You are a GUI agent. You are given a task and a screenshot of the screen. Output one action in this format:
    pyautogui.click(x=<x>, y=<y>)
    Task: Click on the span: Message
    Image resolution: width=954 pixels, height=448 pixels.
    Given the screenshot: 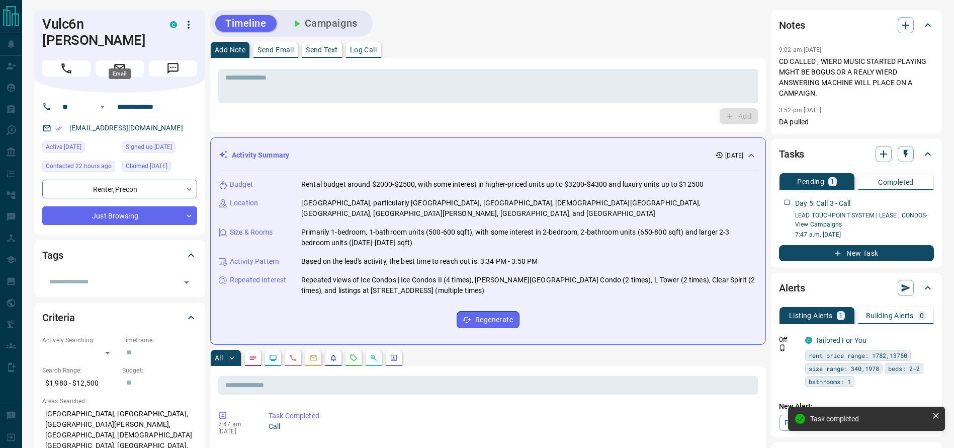 What is the action you would take?
    pyautogui.click(x=173, y=68)
    